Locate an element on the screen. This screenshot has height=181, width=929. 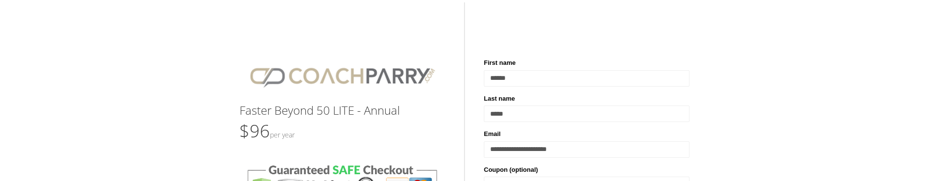
label: First name is located at coordinates (500, 63).